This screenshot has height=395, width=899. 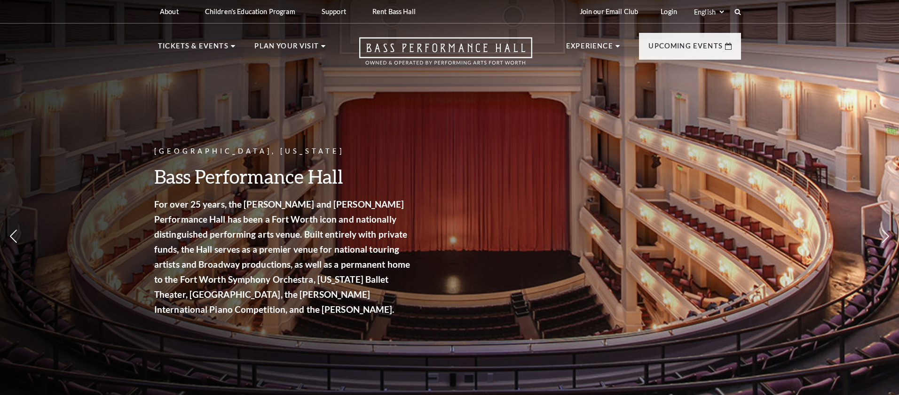 What do you see at coordinates (286, 49) in the screenshot?
I see `p: Plan Your Visit` at bounding box center [286, 49].